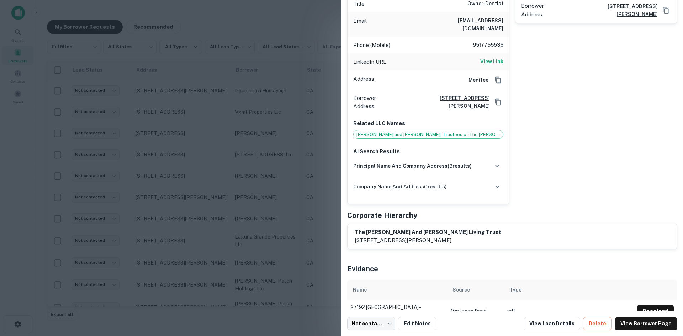 The height and width of the screenshot is (336, 683). What do you see at coordinates (382, 216) in the screenshot?
I see `h5: Corporate Hierarchy` at bounding box center [382, 216].